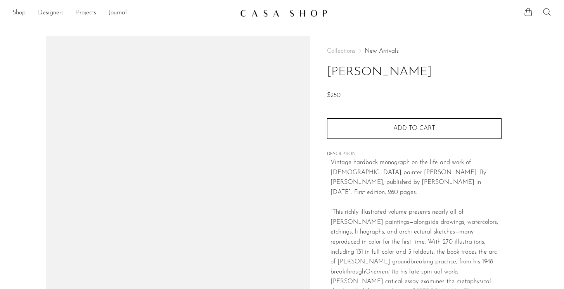 This screenshot has height=289, width=564. Describe the element at coordinates (341, 51) in the screenshot. I see `span: Collections` at that location.